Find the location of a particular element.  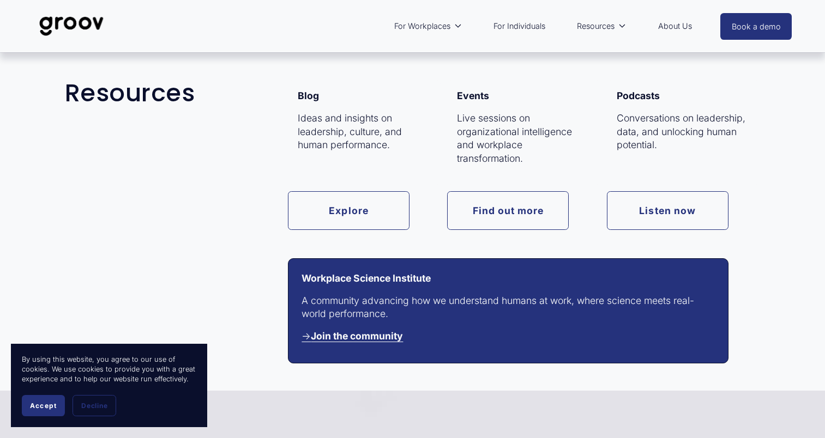

section: Cookie banner is located at coordinates (109, 385).